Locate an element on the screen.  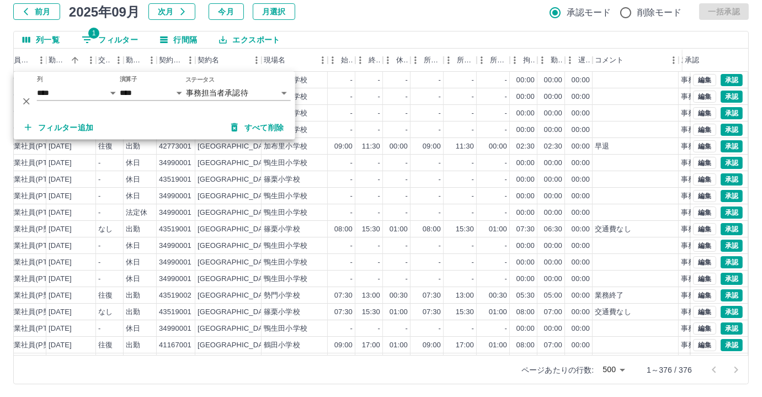
div: 休憩 is located at coordinates (397, 60).